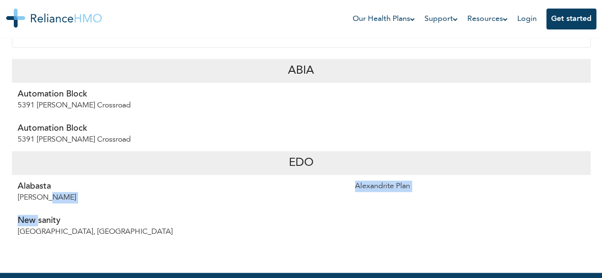 This screenshot has width=602, height=278. Describe the element at coordinates (441, 19) in the screenshot. I see `a: Support` at that location.